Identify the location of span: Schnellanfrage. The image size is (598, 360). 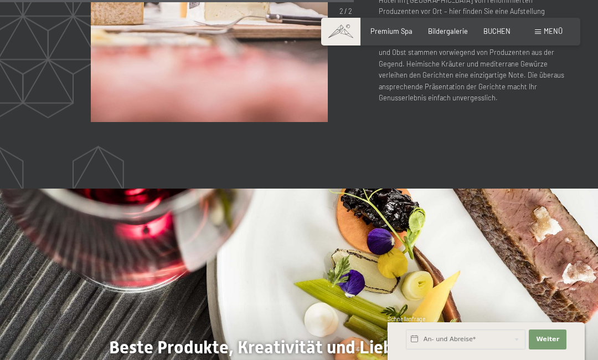
(407, 319).